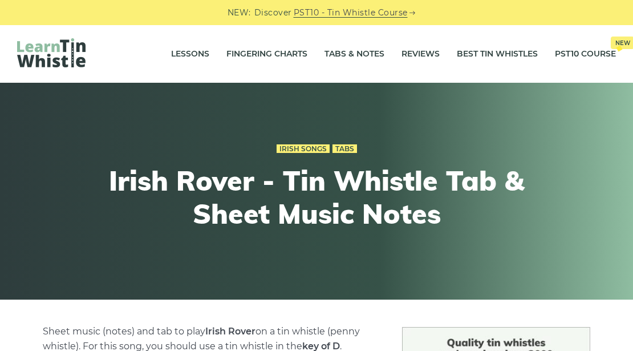 Image resolution: width=633 pixels, height=351 pixels. I want to click on a: Reviews, so click(420, 54).